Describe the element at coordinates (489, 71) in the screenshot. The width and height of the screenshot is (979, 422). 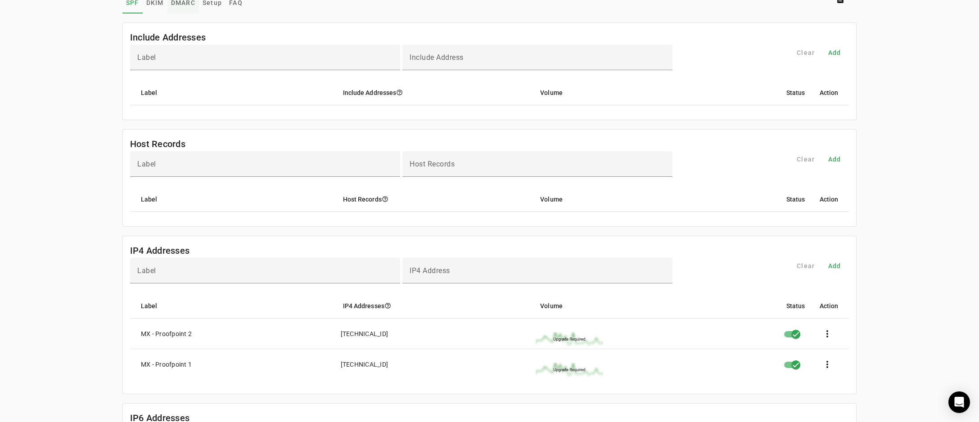
I see `fm-list-table: Include Addresses` at that location.